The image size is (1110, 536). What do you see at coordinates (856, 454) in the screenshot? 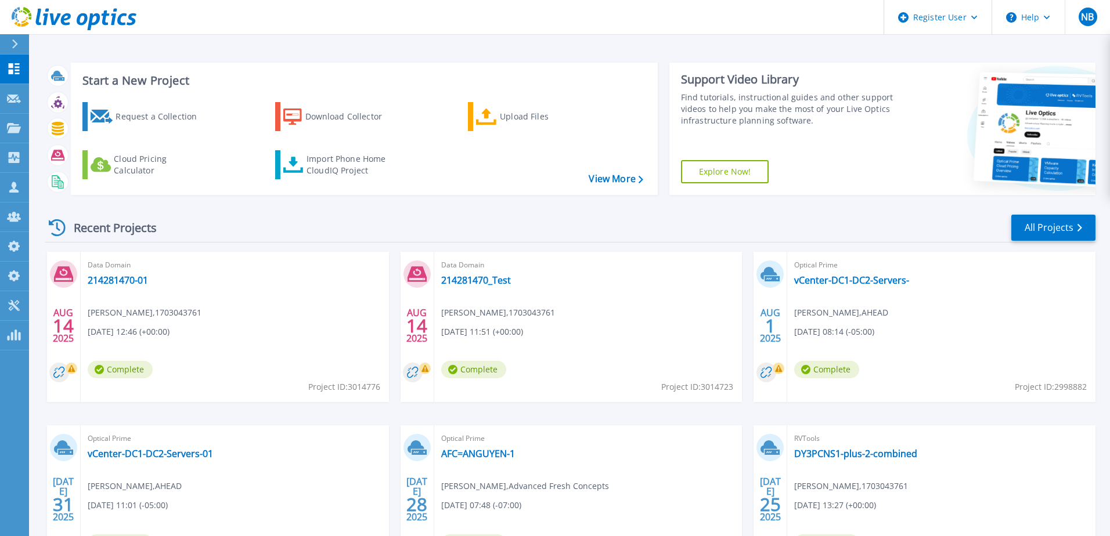
I see `a: DY3PCNS1-plus-2-combined` at bounding box center [856, 454].